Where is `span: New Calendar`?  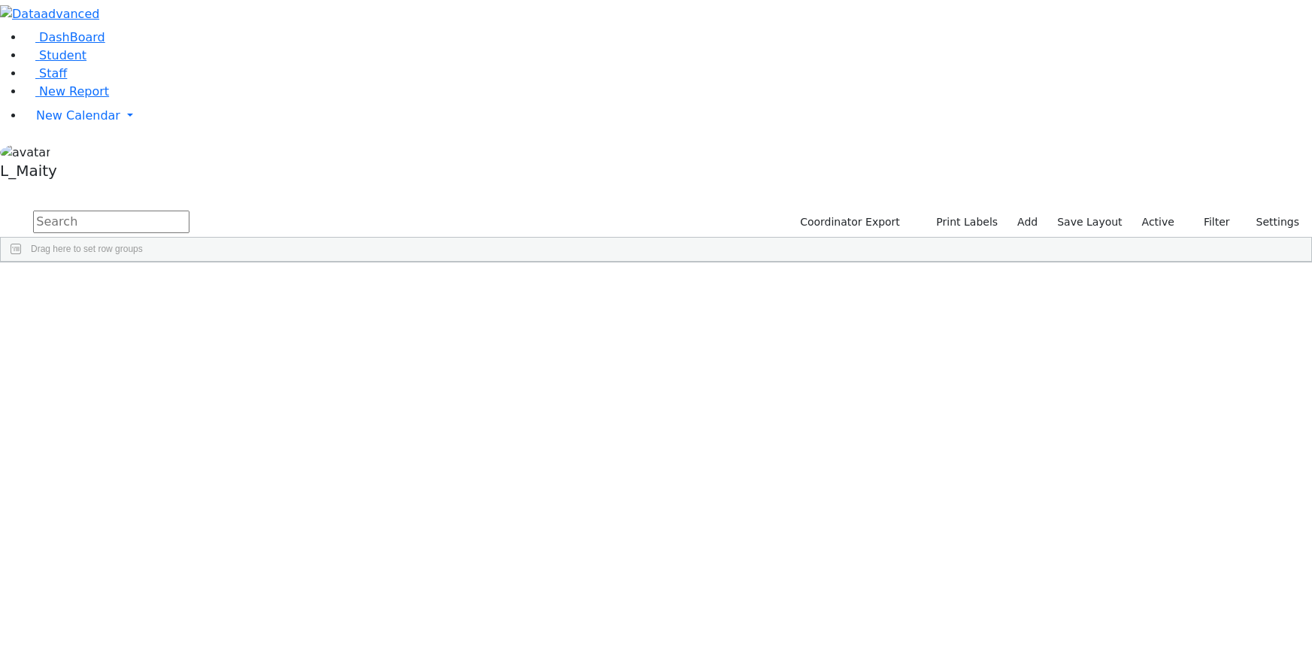 span: New Calendar is located at coordinates (78, 115).